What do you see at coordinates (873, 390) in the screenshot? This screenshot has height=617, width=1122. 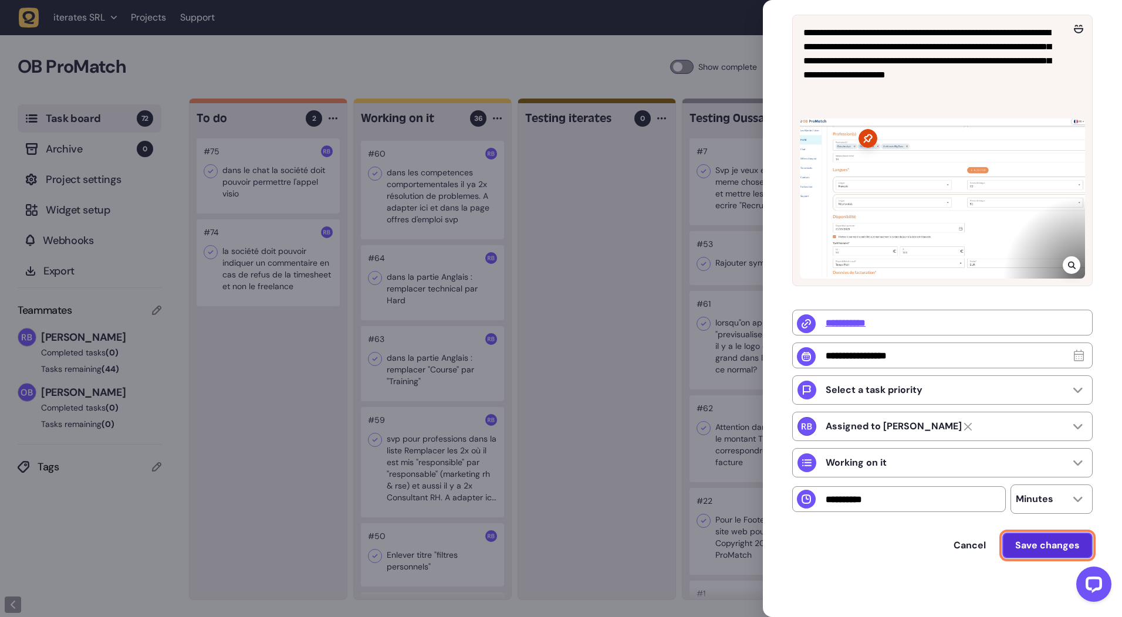 I see `p: Select a task priority` at bounding box center [873, 390].